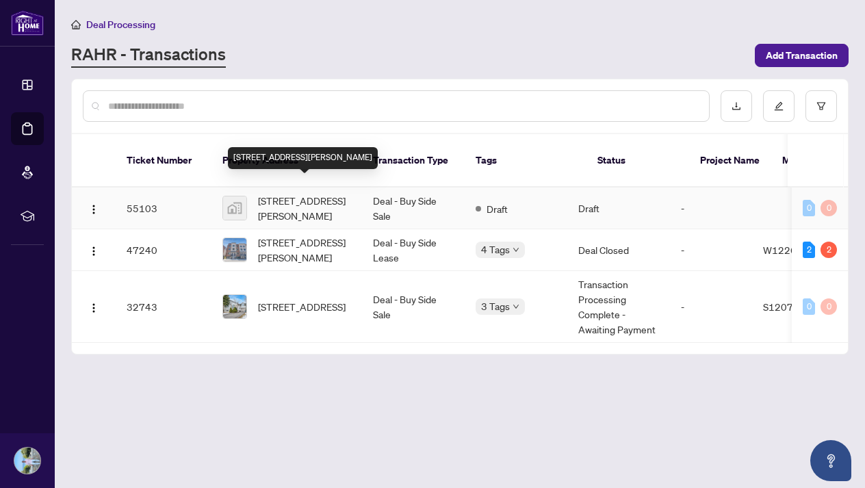 This screenshot has height=488, width=865. What do you see at coordinates (831, 460) in the screenshot?
I see `button: Open asap` at bounding box center [831, 460].